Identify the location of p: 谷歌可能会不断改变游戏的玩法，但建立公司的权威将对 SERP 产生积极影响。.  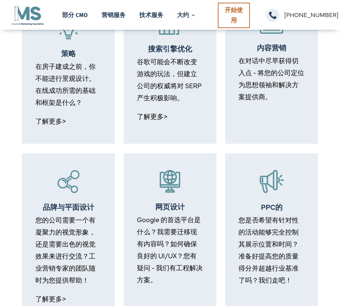
(170, 83).